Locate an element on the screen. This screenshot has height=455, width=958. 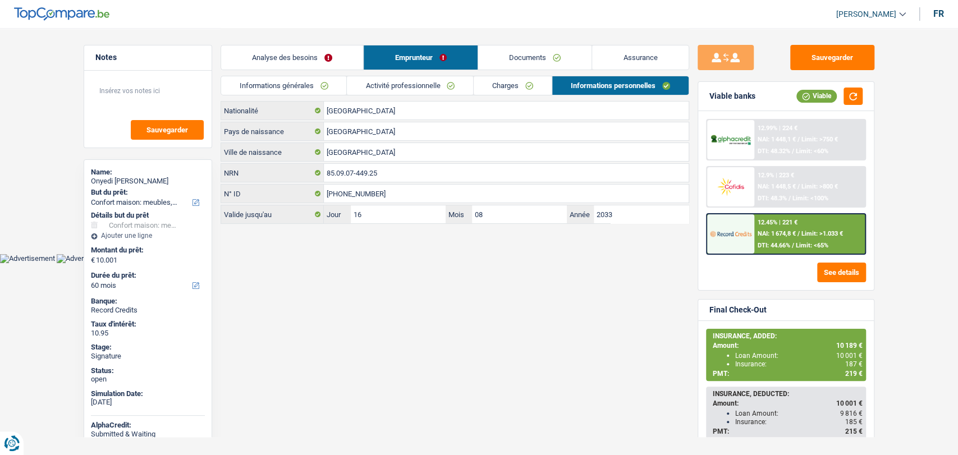
div: Status: is located at coordinates (148, 371).